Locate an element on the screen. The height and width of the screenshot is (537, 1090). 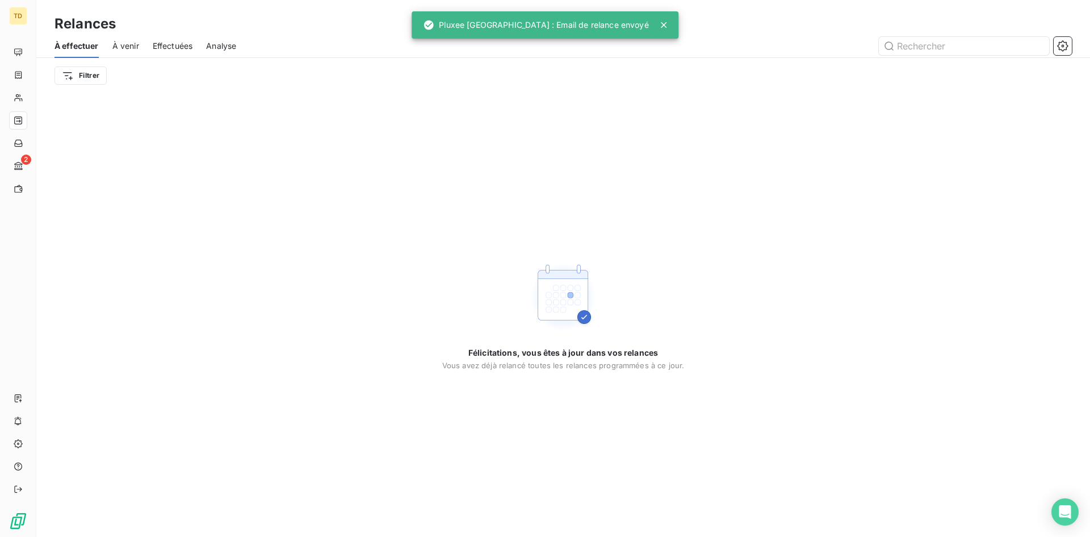
input: Rechercher is located at coordinates (964, 46).